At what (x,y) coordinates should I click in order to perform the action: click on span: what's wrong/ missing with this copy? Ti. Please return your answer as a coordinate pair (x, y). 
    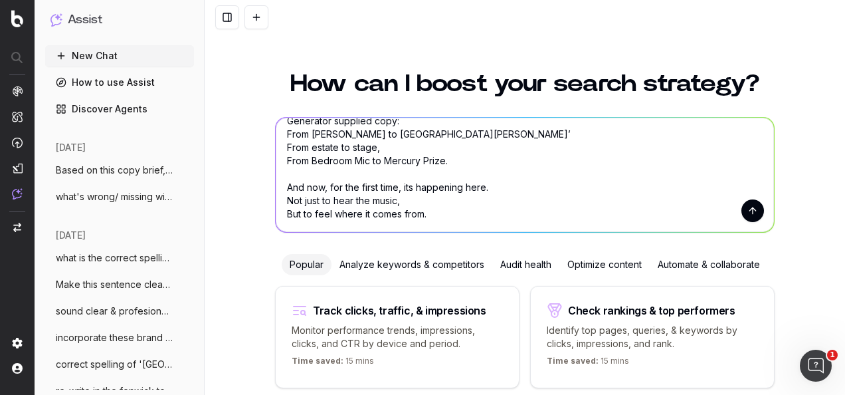
    Looking at the image, I should click on (114, 197).